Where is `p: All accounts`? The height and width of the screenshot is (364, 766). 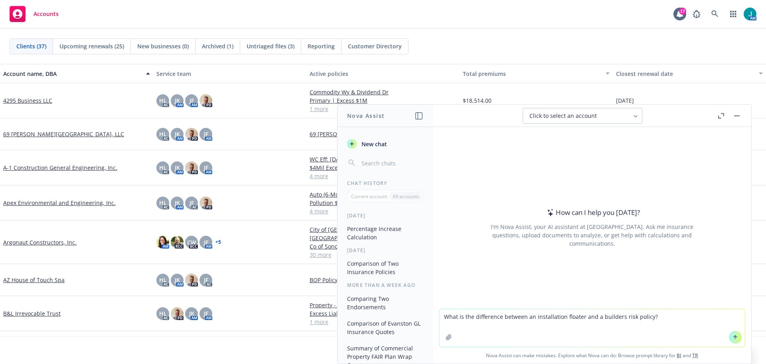 p: All accounts is located at coordinates (406, 196).